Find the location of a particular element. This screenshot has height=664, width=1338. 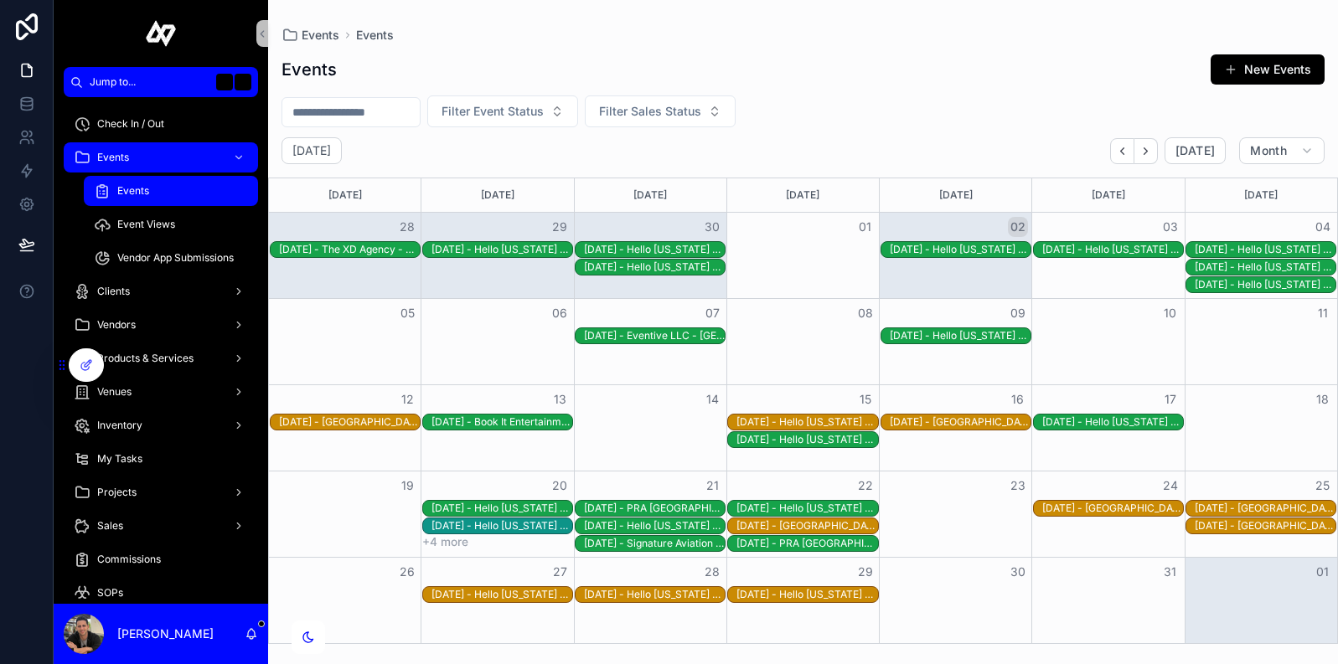

a: Vendor App Submissions is located at coordinates (171, 258).